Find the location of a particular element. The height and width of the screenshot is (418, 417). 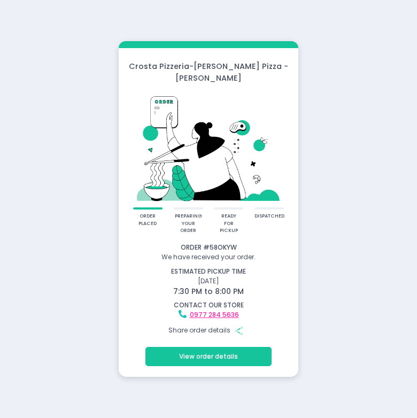

span: 7:30 PM to 8:00 PM is located at coordinates (209, 291).